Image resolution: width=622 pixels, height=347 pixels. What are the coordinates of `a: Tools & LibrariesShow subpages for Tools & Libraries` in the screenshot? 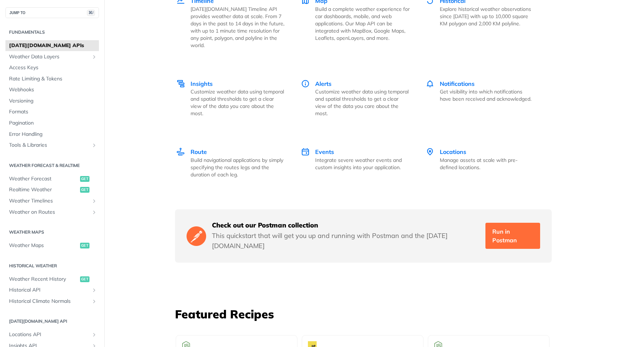 It's located at (52, 145).